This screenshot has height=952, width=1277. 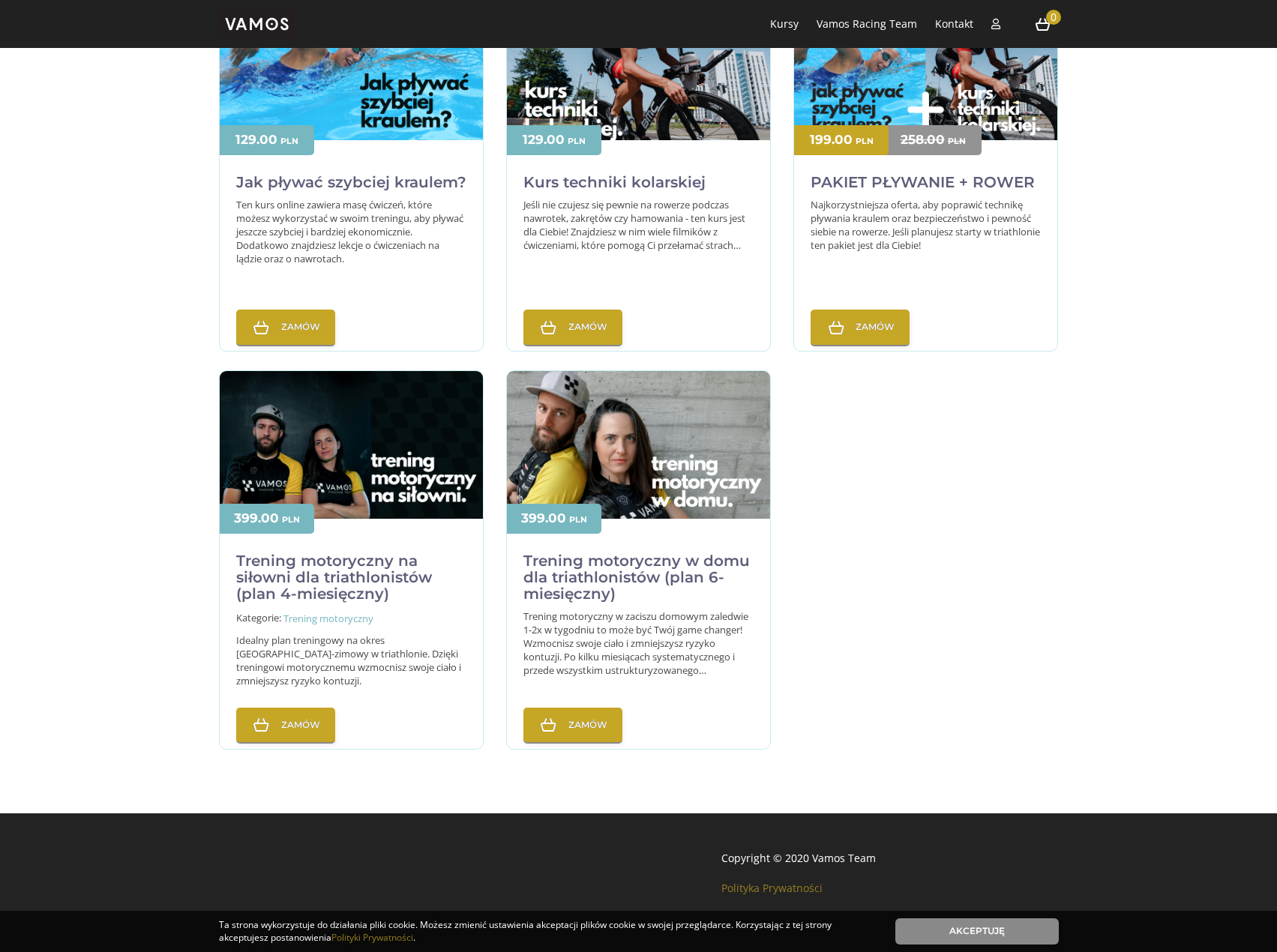 I want to click on h2: Trening motoryczny na siłowni dla triathlonistów (plan 4-miesięczny), so click(x=351, y=575).